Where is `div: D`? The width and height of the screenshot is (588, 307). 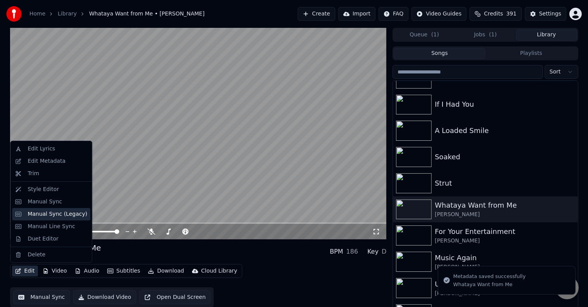
div: D is located at coordinates (384, 252).